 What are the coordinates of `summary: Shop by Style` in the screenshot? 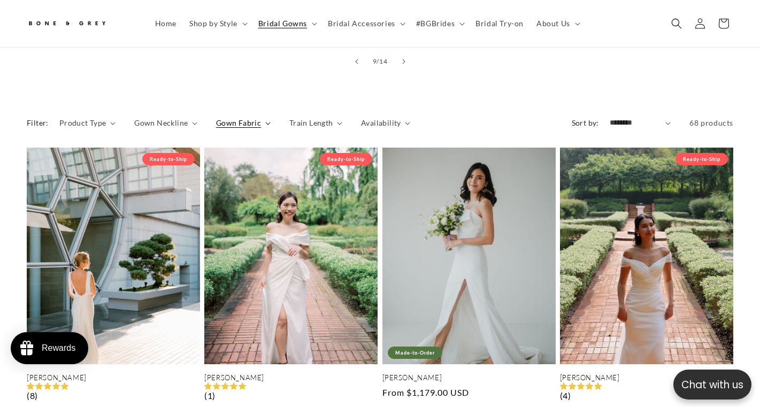 It's located at (217, 24).